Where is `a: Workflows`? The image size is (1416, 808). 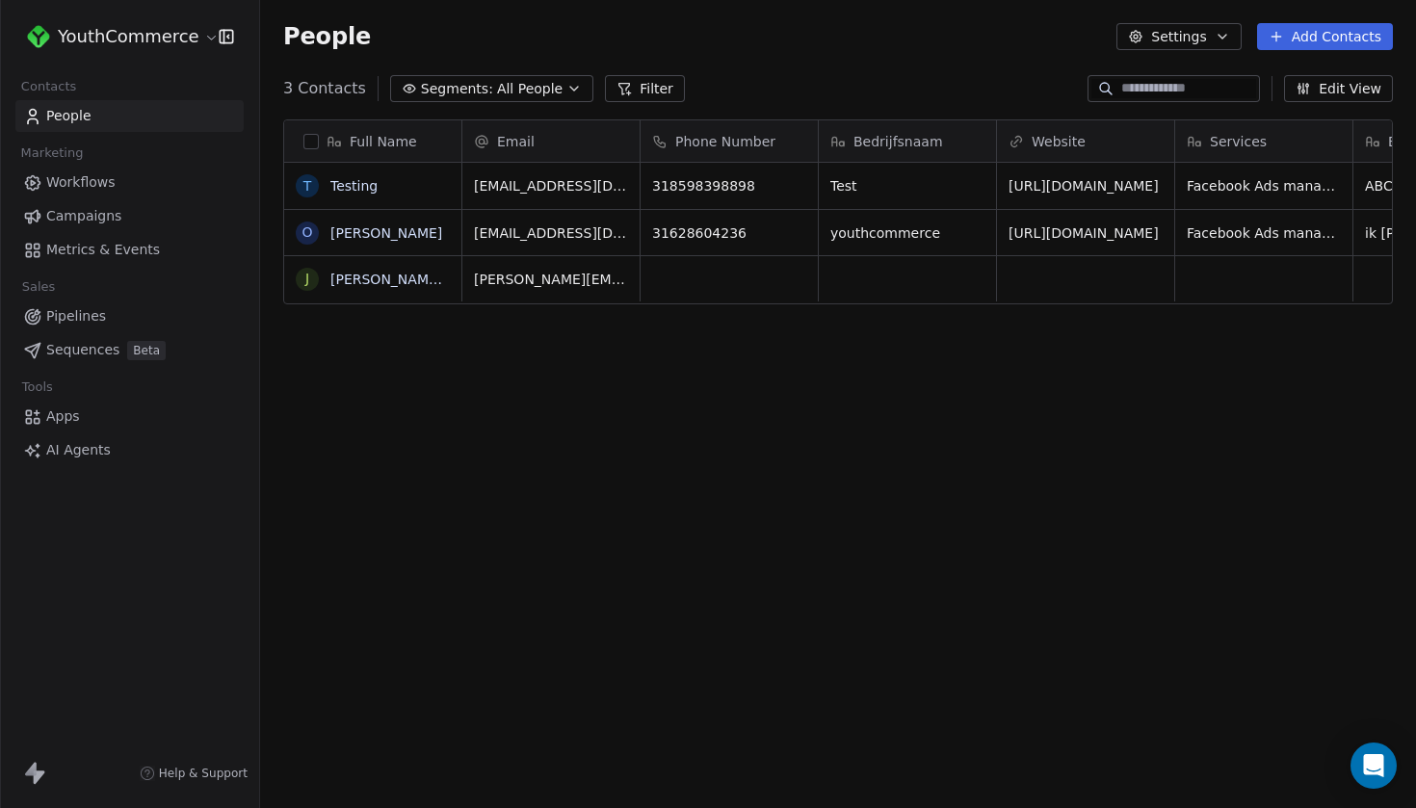 a: Workflows is located at coordinates (129, 182).